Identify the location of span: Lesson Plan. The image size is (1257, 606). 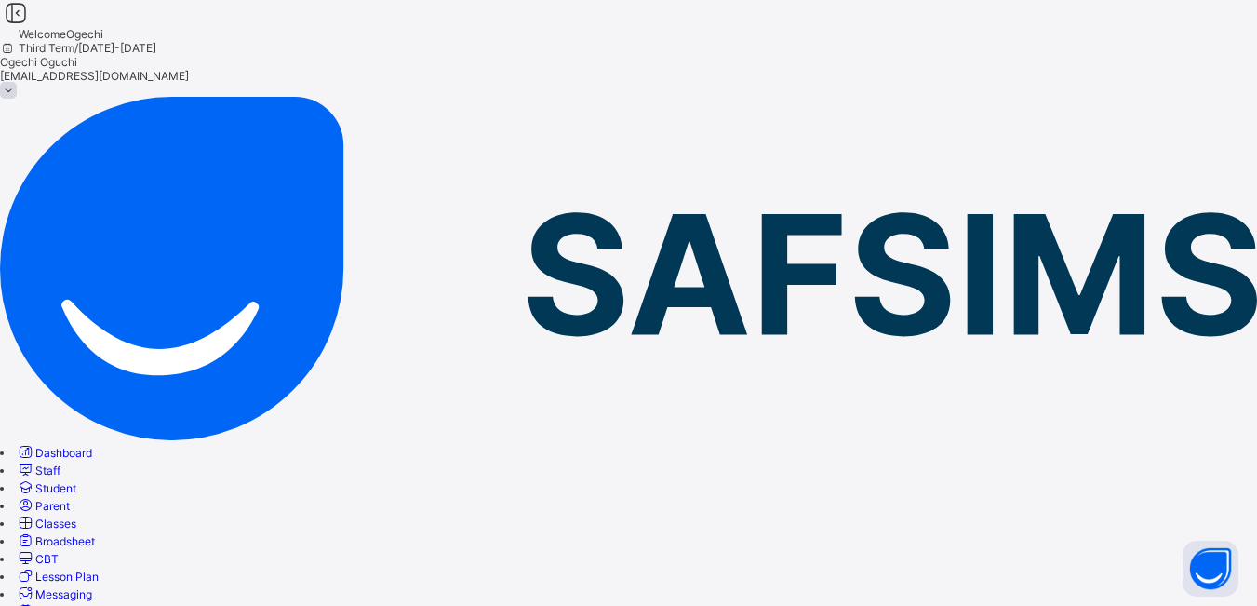
(67, 576).